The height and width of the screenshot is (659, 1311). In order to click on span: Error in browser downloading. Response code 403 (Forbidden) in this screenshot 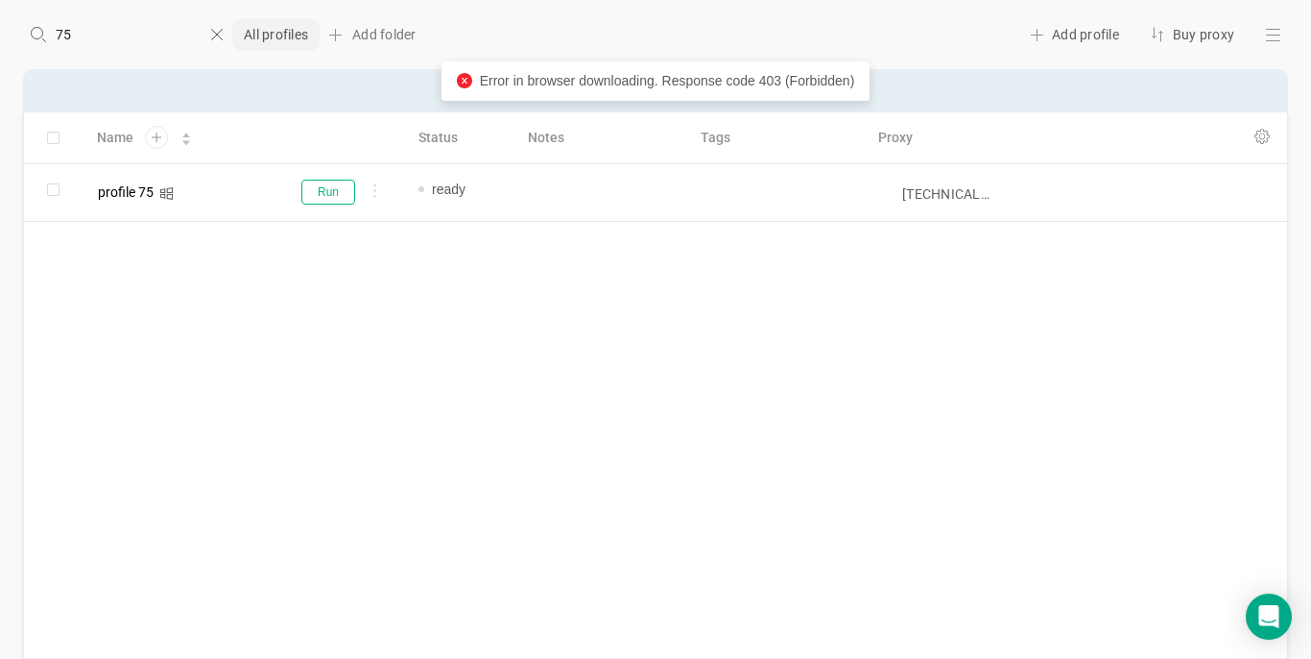, I will do `click(667, 81)`.